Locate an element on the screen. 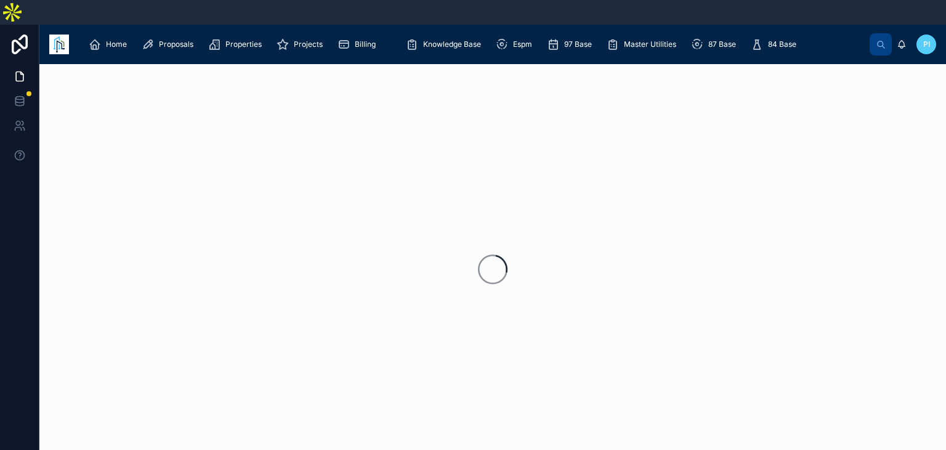 The width and height of the screenshot is (946, 450). img: App logo is located at coordinates (59, 44).